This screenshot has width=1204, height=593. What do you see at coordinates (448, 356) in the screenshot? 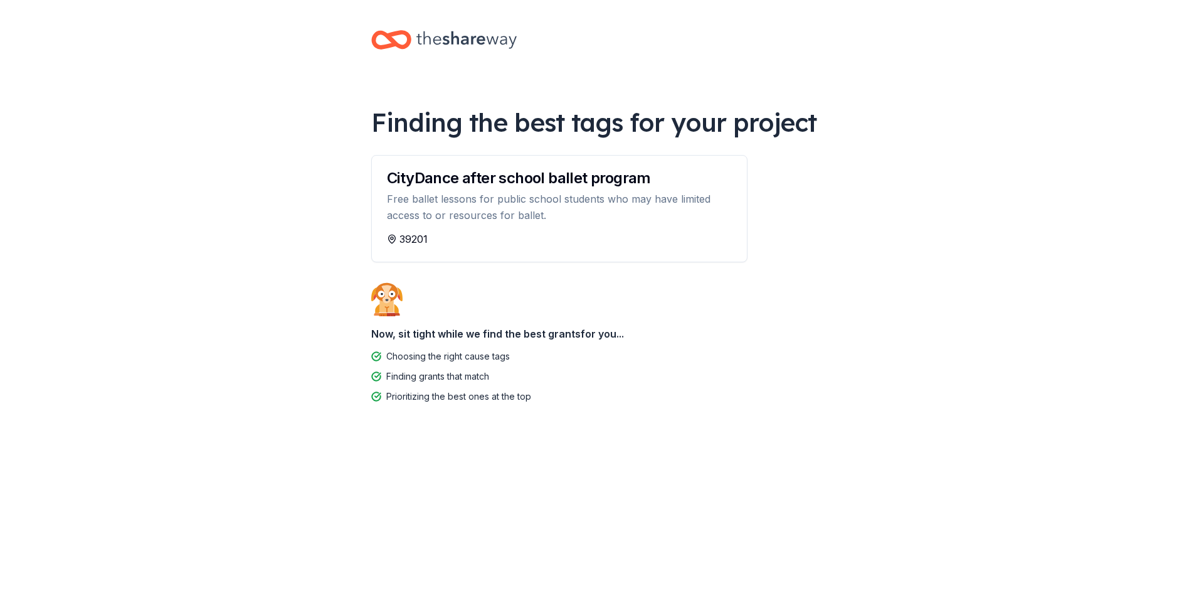
I see `div: Choosing the right cause tags` at bounding box center [448, 356].